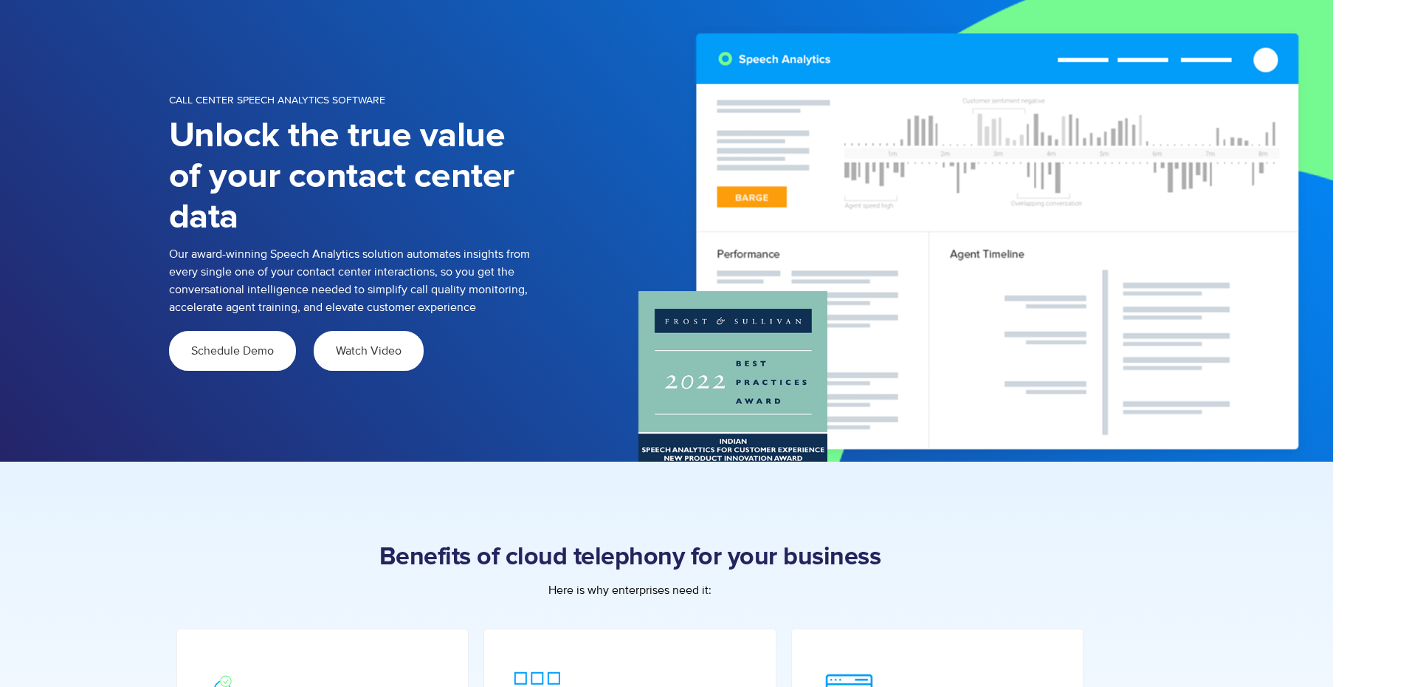 The image size is (1406, 687). Describe the element at coordinates (233, 351) in the screenshot. I see `a: Schedule Demo` at that location.